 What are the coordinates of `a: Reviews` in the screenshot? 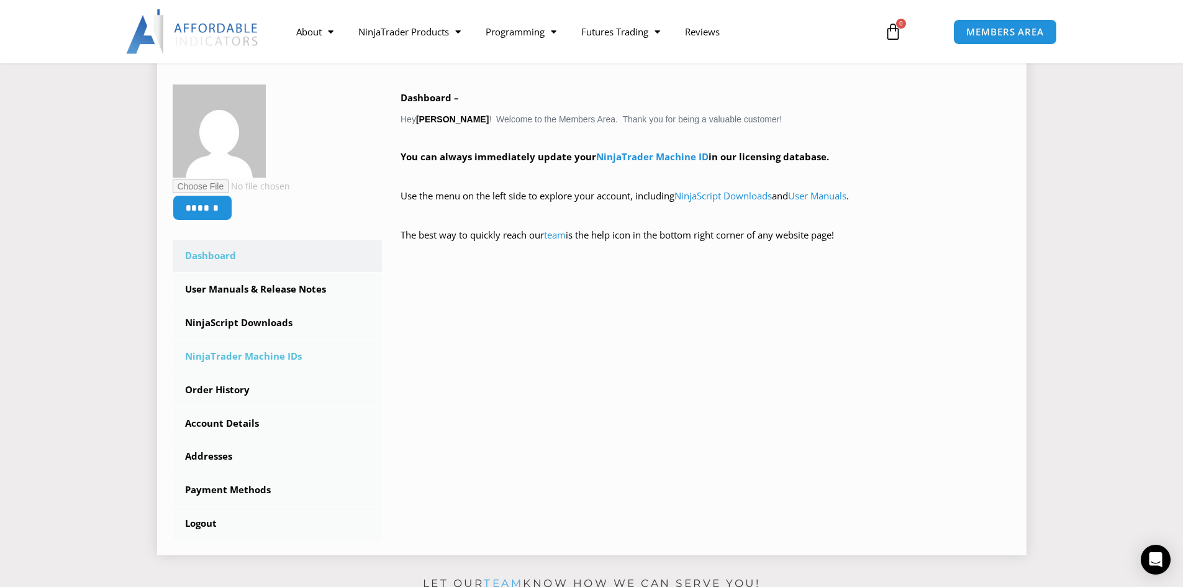 It's located at (702, 32).